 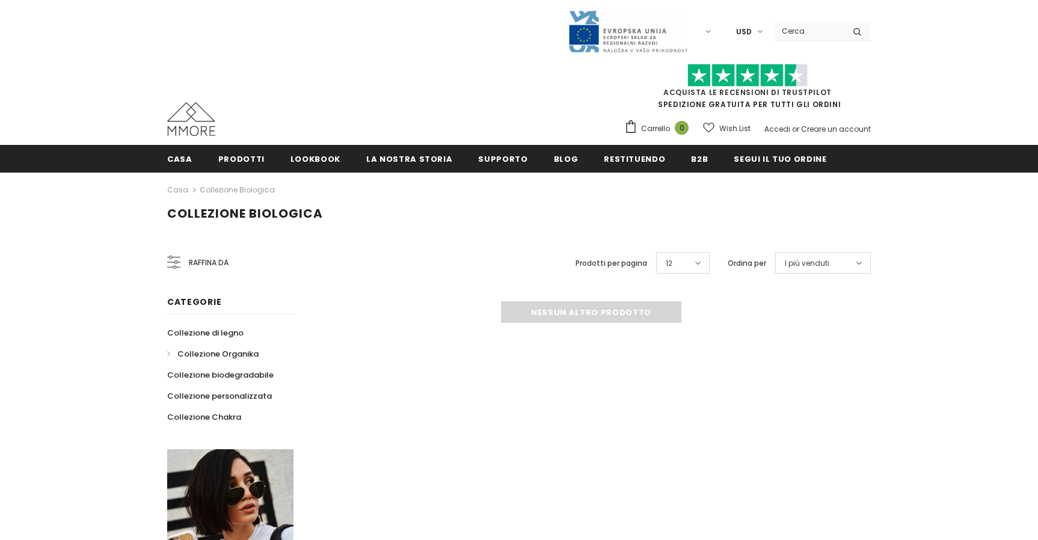 I want to click on a: Collezione biologica, so click(x=237, y=189).